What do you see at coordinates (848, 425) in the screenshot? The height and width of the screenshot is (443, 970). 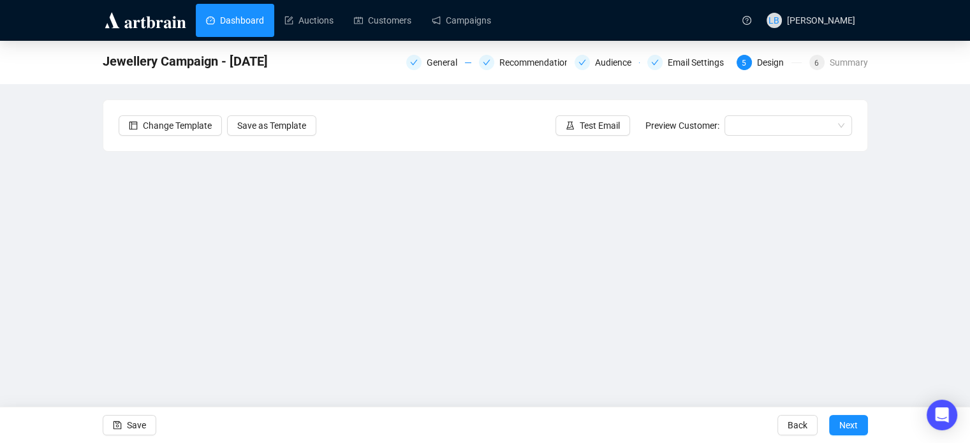 I see `button: Next` at bounding box center [848, 425].